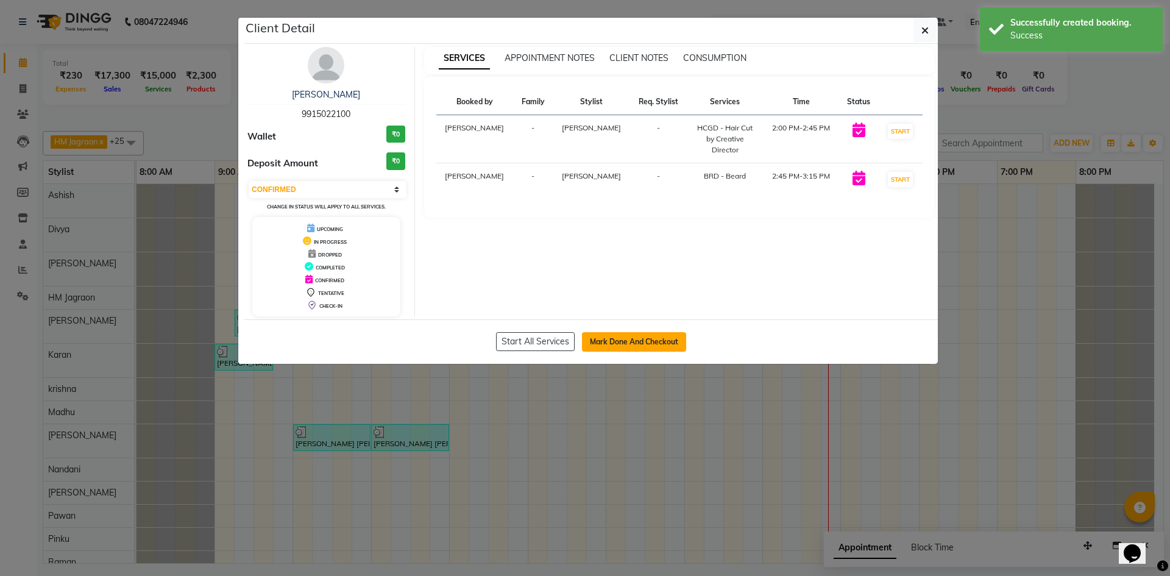  Describe the element at coordinates (639, 58) in the screenshot. I see `span: CLIENT NOTES` at that location.